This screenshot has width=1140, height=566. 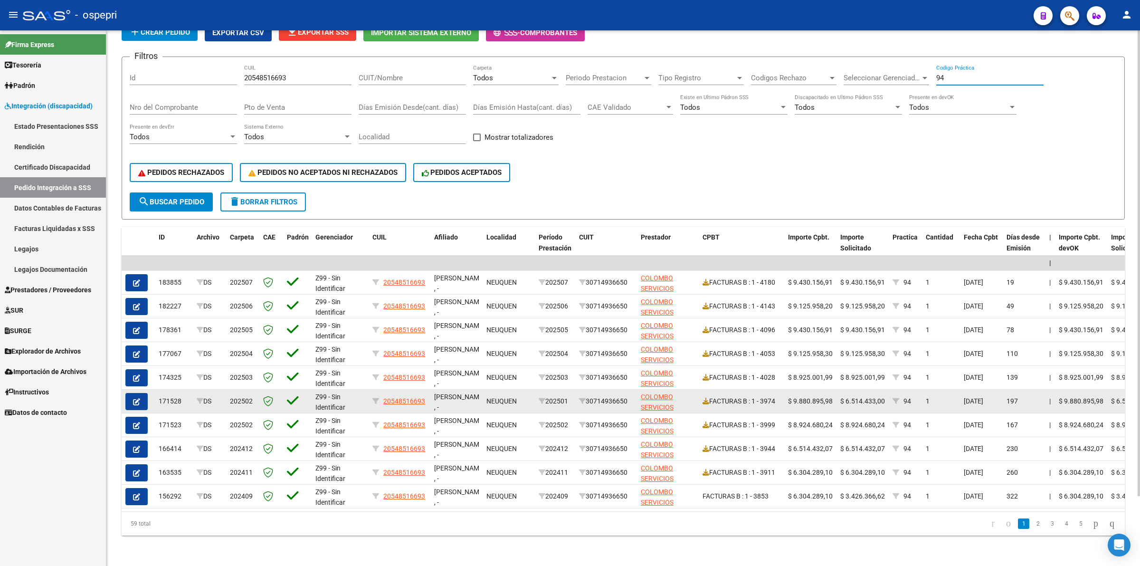 I want to click on div: Open Intercom Messenger, so click(x=1119, y=545).